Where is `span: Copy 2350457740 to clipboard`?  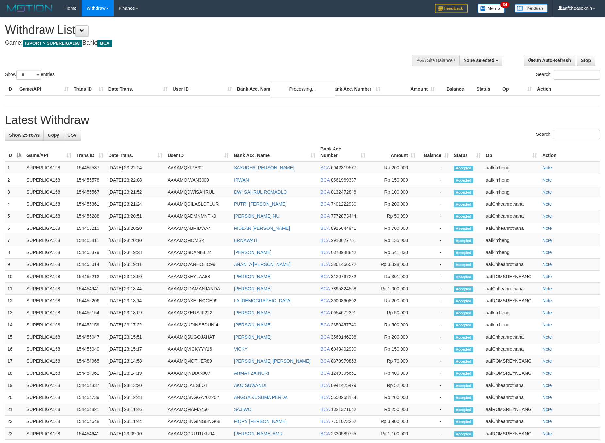 span: Copy 2350457740 to clipboard is located at coordinates (344, 325).